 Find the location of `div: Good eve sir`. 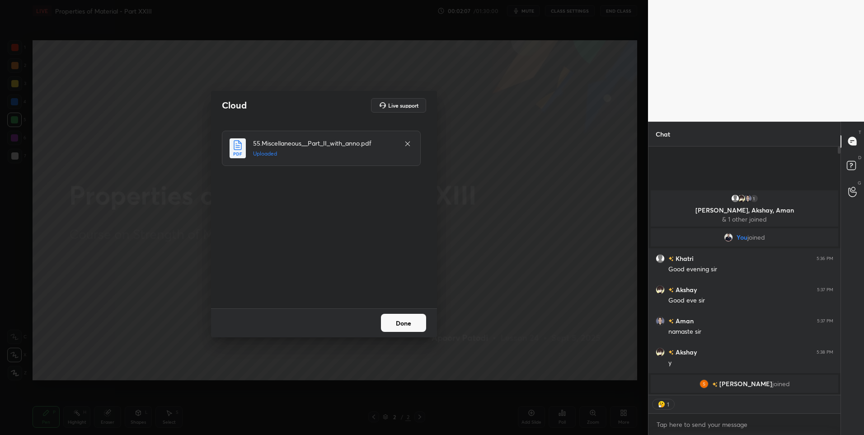

div: Good eve sir is located at coordinates (751, 301).